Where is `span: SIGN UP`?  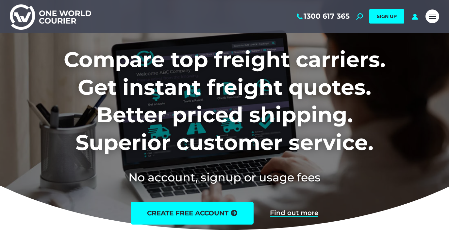
span: SIGN UP is located at coordinates (387, 16).